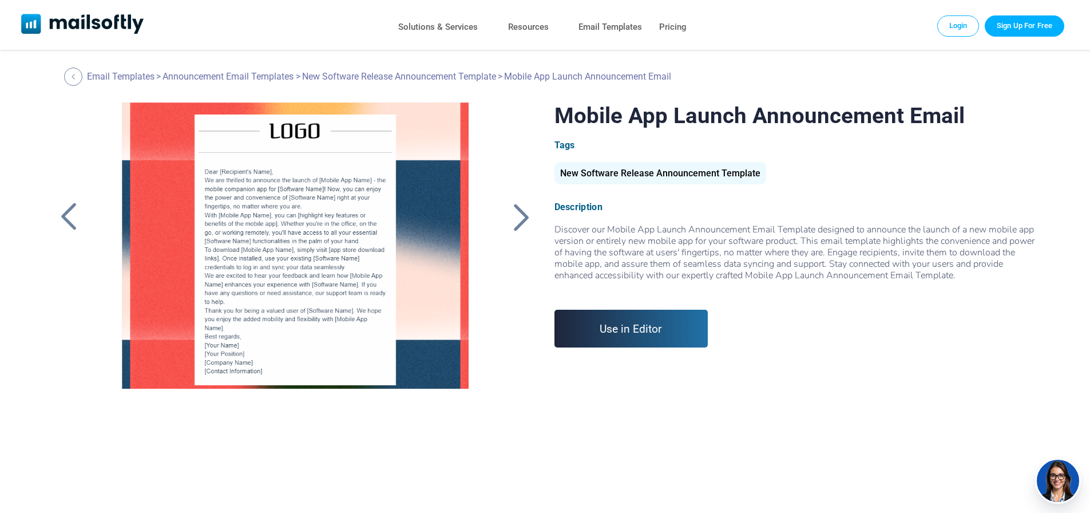  What do you see at coordinates (438, 27) in the screenshot?
I see `a: Solutions & Services` at bounding box center [438, 27].